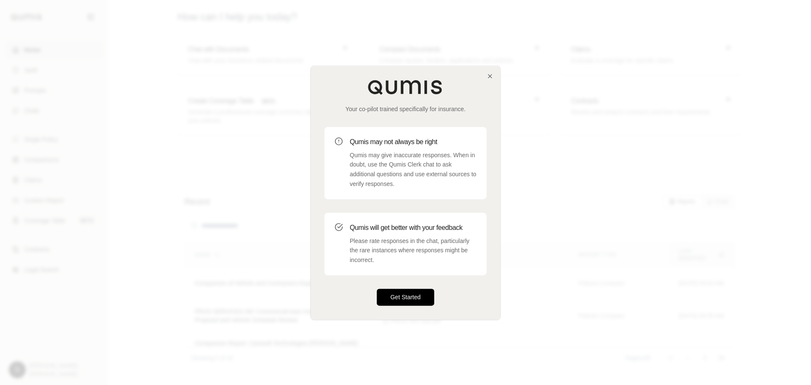  Describe the element at coordinates (406, 87) in the screenshot. I see `img: Qumis Logo` at that location.